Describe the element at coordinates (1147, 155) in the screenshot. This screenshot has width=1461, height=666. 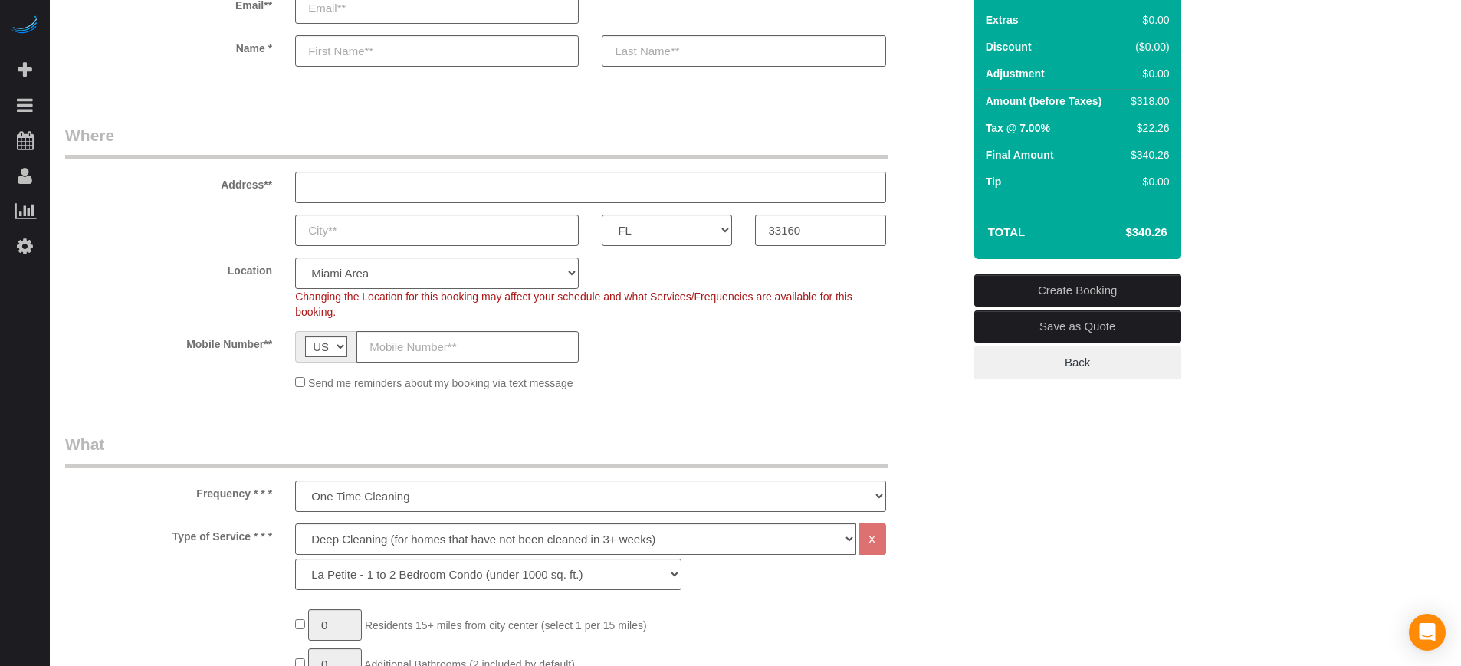
I see `div: $340.26` at that location.